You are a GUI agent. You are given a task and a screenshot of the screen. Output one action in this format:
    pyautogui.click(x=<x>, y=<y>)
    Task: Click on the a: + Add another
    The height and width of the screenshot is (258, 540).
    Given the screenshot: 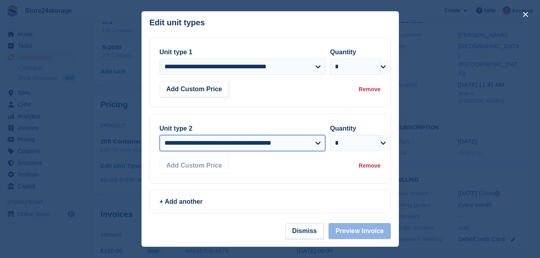 What is the action you would take?
    pyautogui.click(x=270, y=202)
    